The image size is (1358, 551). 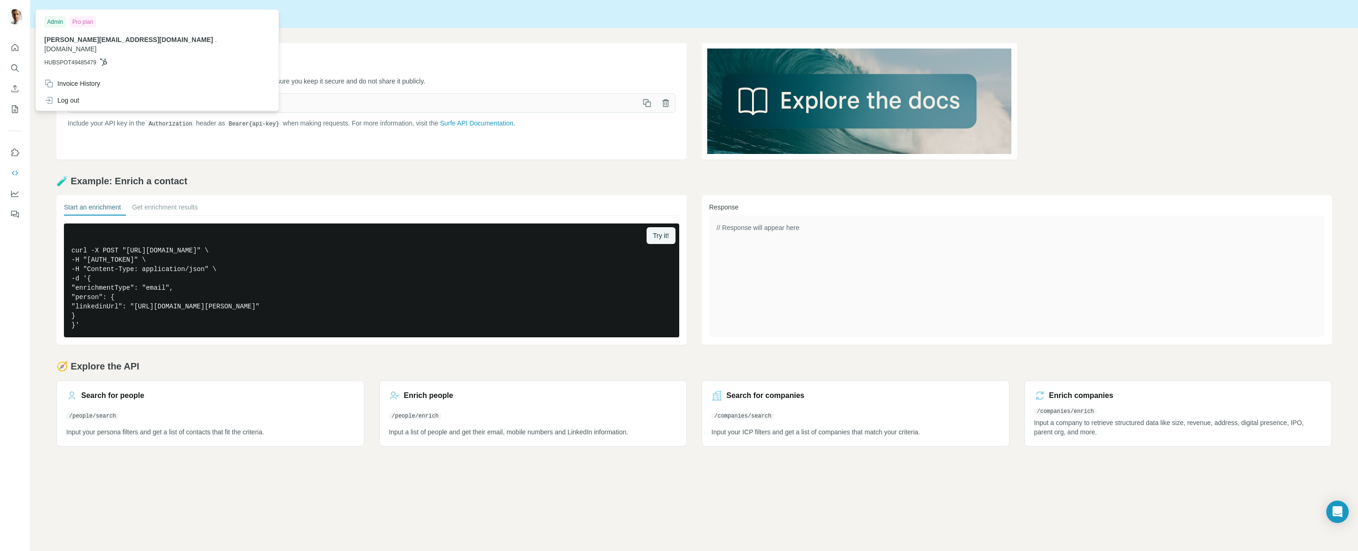 What do you see at coordinates (92, 209) in the screenshot?
I see `button: Start an enrichment` at bounding box center [92, 209].